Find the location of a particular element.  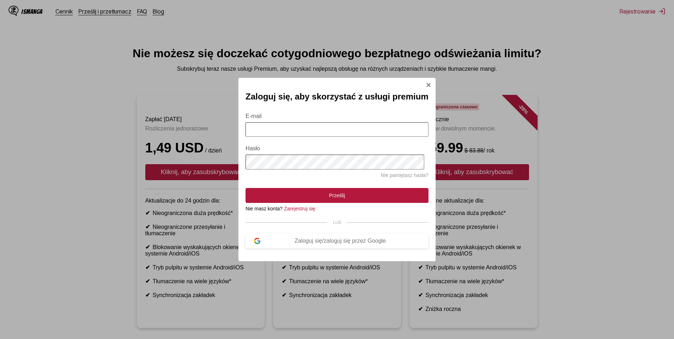

div: Zaloguj się/zaloguj się przez Google is located at coordinates (340, 241).